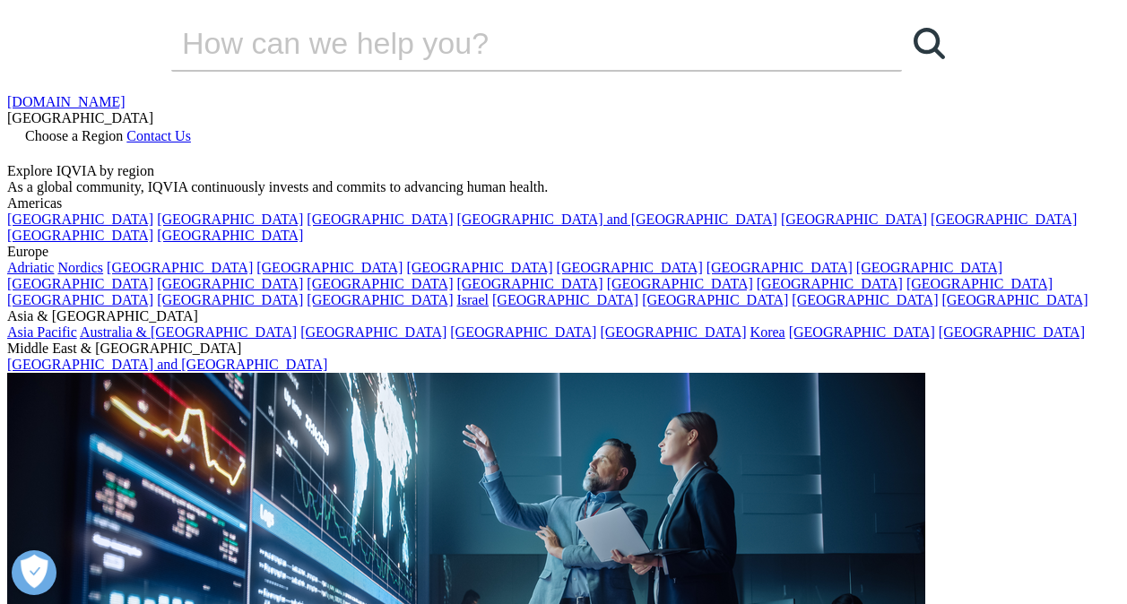  I want to click on div: As a global community, IQVIA continuously invests and commits to advancing human health., so click(563, 187).